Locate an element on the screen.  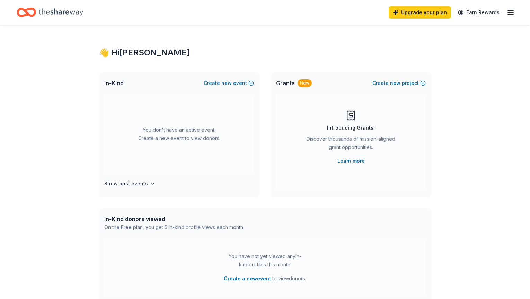
a: Home is located at coordinates (50, 12).